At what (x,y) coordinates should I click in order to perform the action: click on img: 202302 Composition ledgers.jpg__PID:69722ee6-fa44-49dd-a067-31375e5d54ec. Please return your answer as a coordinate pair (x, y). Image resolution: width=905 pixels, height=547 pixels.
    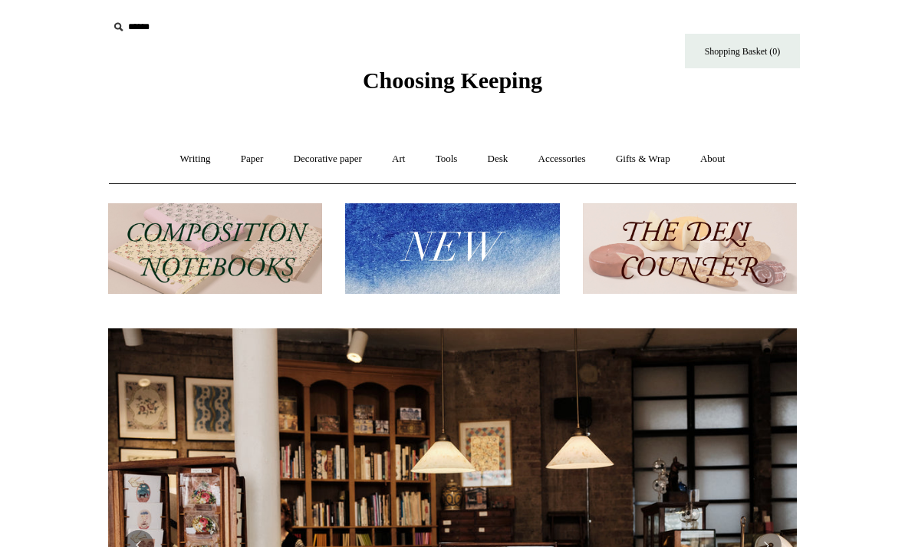
    Looking at the image, I should click on (215, 249).